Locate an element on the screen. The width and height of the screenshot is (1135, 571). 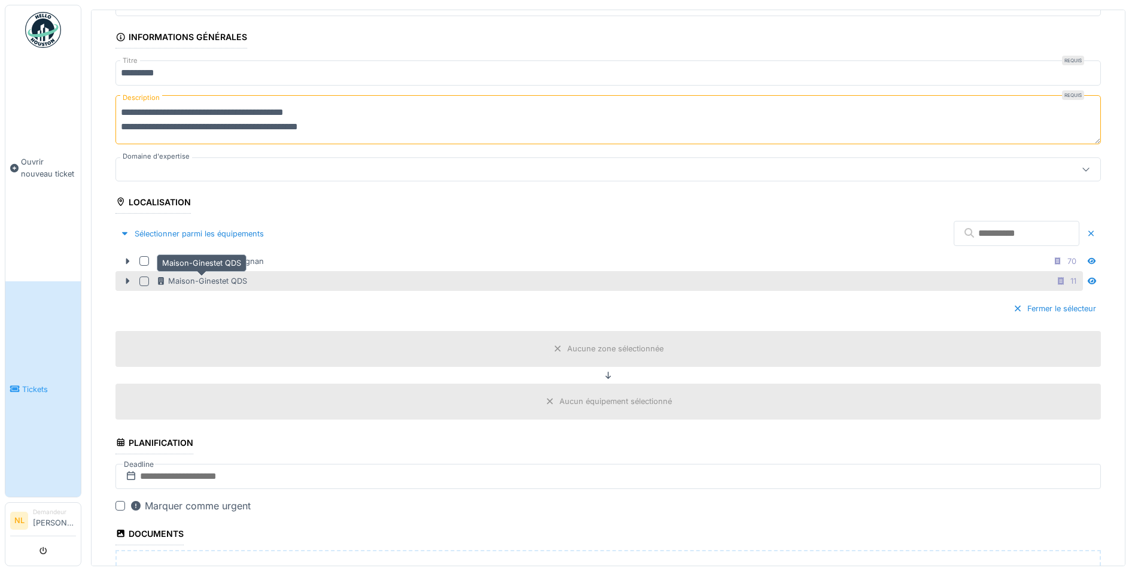
div: Marquer comme urgent is located at coordinates (190, 505).